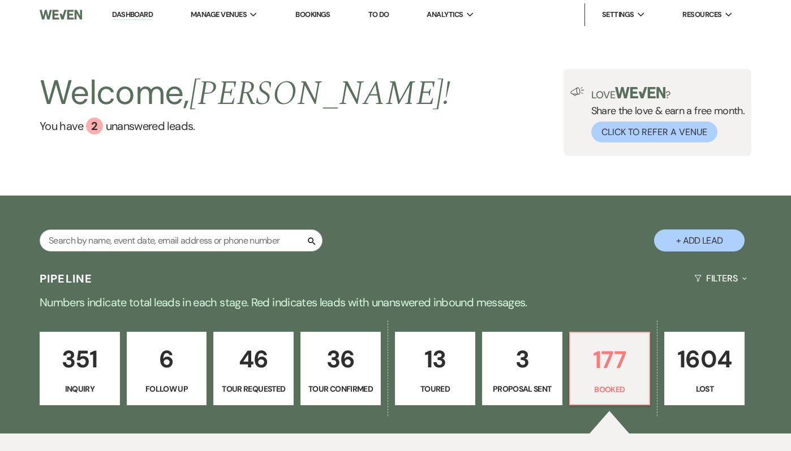  Describe the element at coordinates (610, 360) in the screenshot. I see `p: 177` at that location.